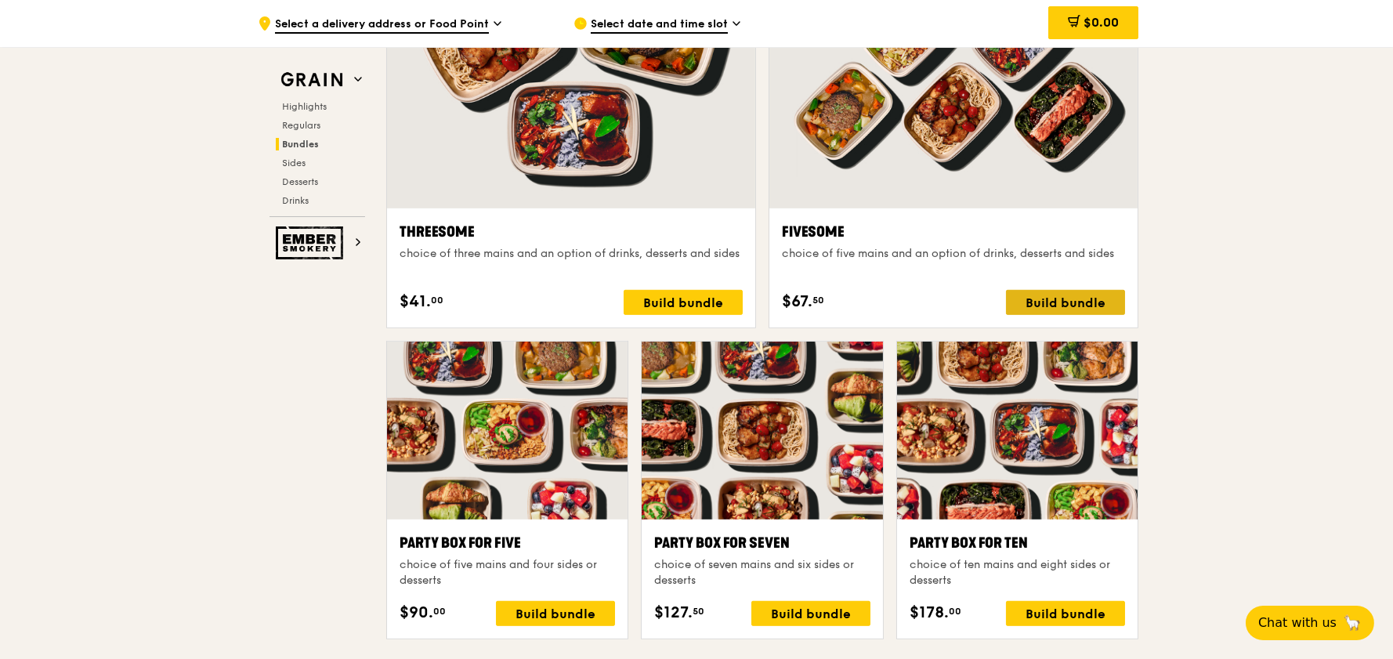  What do you see at coordinates (1101, 22) in the screenshot?
I see `span: $0.00` at bounding box center [1101, 22].